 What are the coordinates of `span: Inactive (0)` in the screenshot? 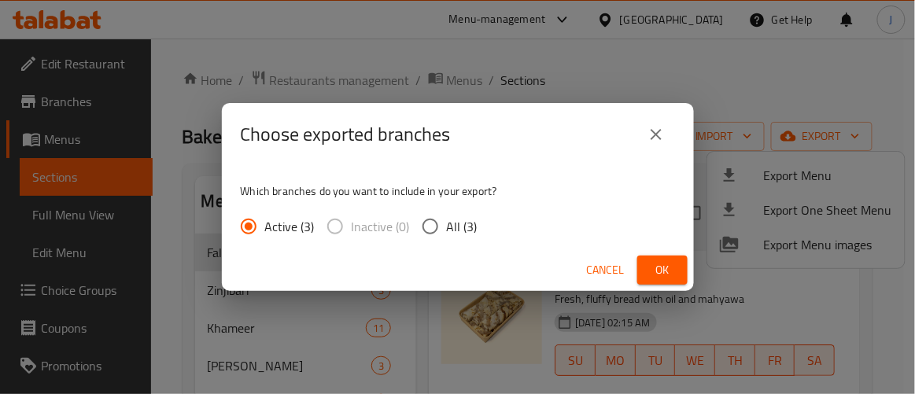 It's located at (381, 227).